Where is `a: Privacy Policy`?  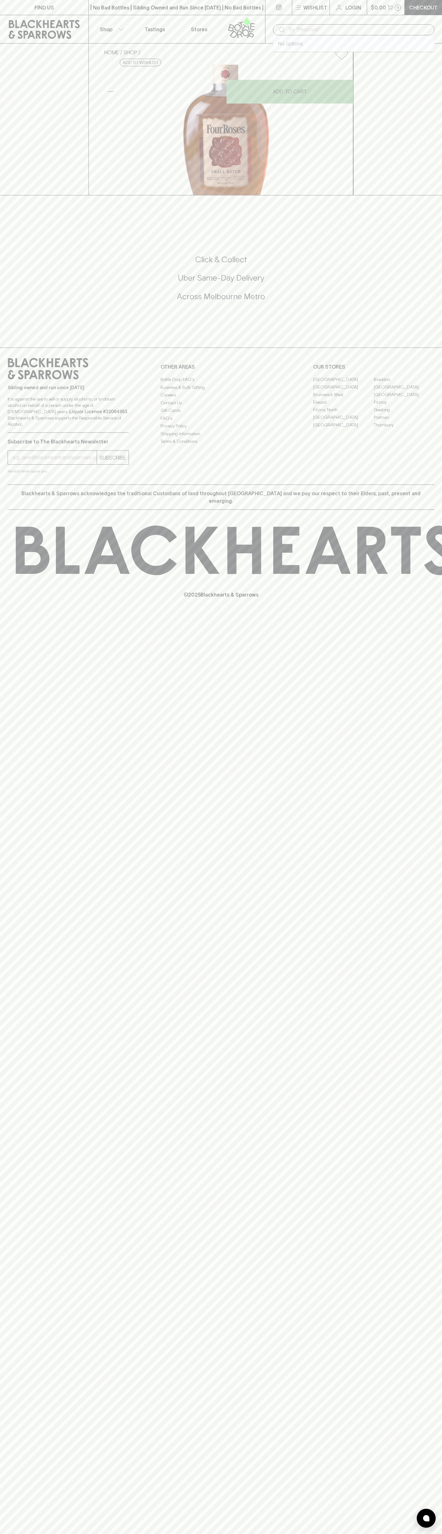 a: Privacy Policy is located at coordinates (221, 426).